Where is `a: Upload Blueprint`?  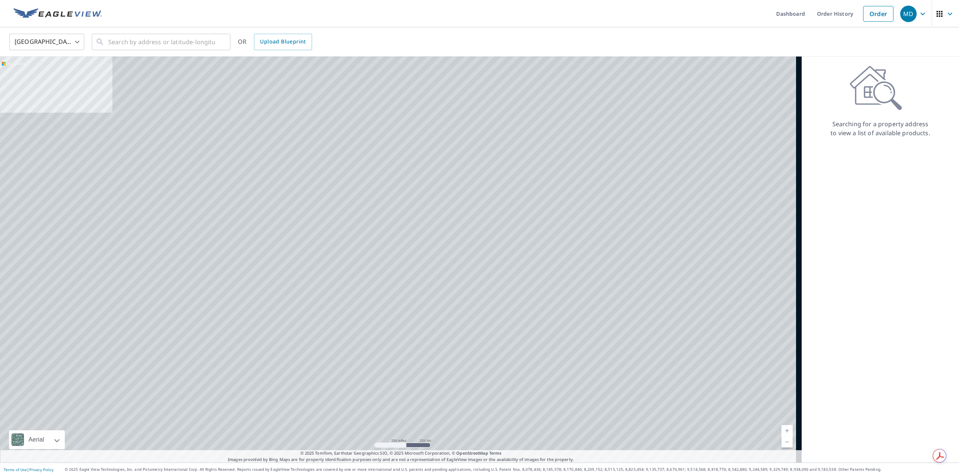 a: Upload Blueprint is located at coordinates (283, 42).